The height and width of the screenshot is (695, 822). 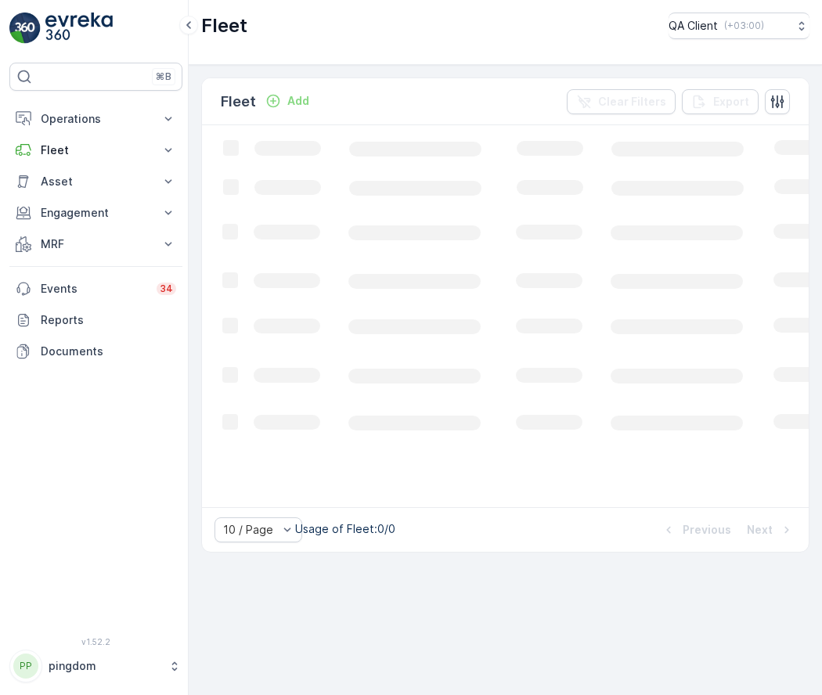 What do you see at coordinates (79, 28) in the screenshot?
I see `img: logo_light-DOdMpM7g.png` at bounding box center [79, 28].